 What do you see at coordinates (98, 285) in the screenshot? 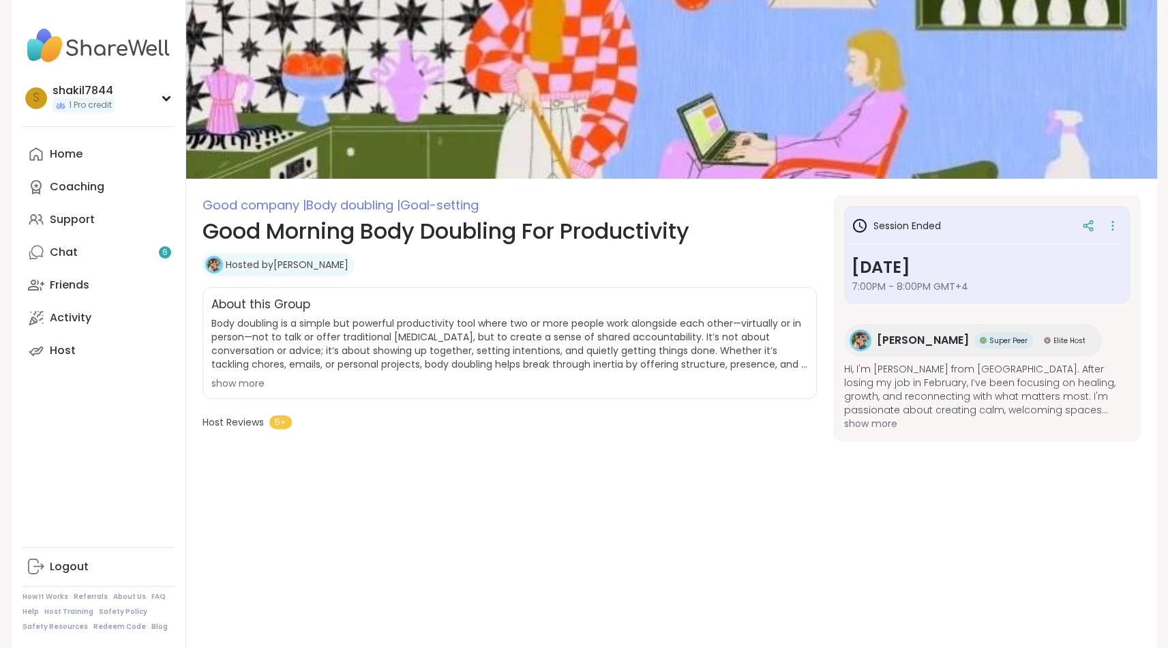
I see `a: Friends` at bounding box center [98, 285].